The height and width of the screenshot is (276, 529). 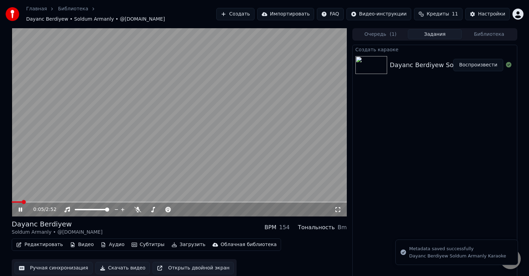 I want to click on img: youka, so click(x=12, y=14).